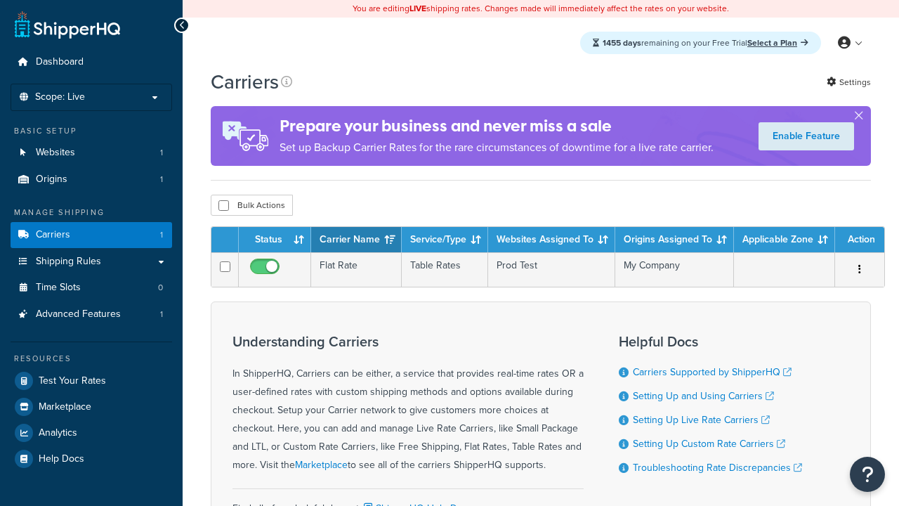 The height and width of the screenshot is (506, 899). I want to click on span: Test Your Rates, so click(72, 381).